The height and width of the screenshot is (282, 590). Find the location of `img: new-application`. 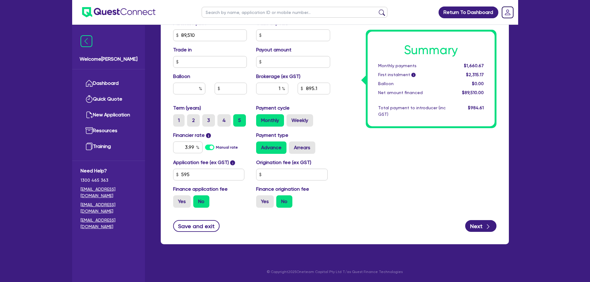

img: new-application is located at coordinates (89, 115).